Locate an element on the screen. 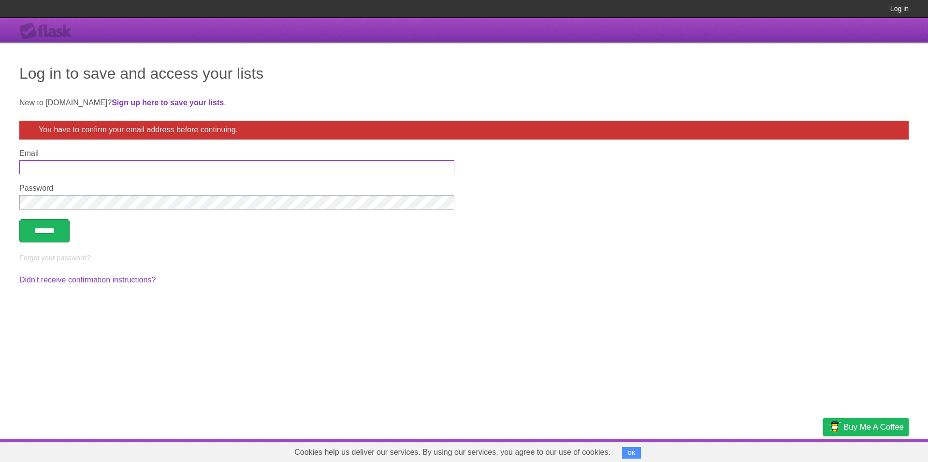 Image resolution: width=928 pixels, height=462 pixels. img: Buy me a coffee is located at coordinates (834, 427).